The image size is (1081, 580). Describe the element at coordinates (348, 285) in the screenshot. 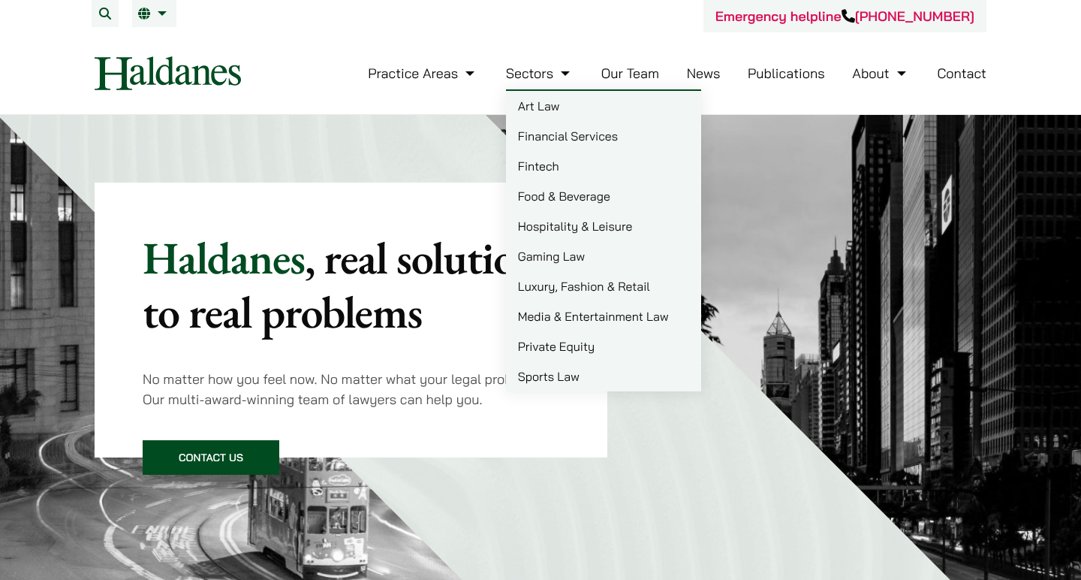

I see `mark: , real solutions to real problems` at that location.